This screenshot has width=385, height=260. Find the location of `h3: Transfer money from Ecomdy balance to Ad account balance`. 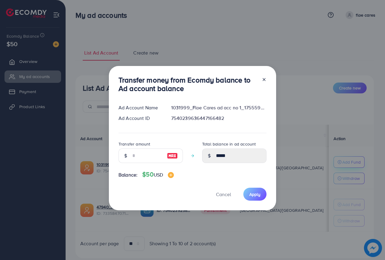

h3: Transfer money from Ecomdy balance to Ad account balance is located at coordinates (188, 84).